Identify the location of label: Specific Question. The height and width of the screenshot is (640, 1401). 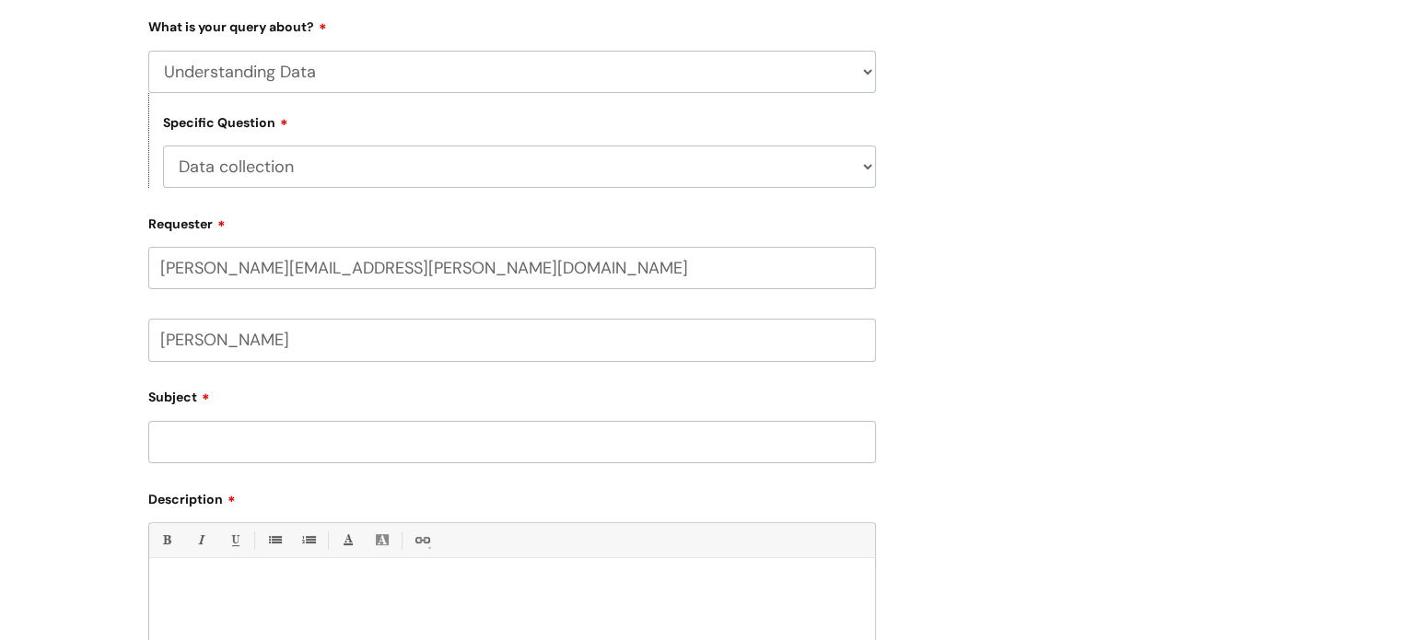
(226, 122).